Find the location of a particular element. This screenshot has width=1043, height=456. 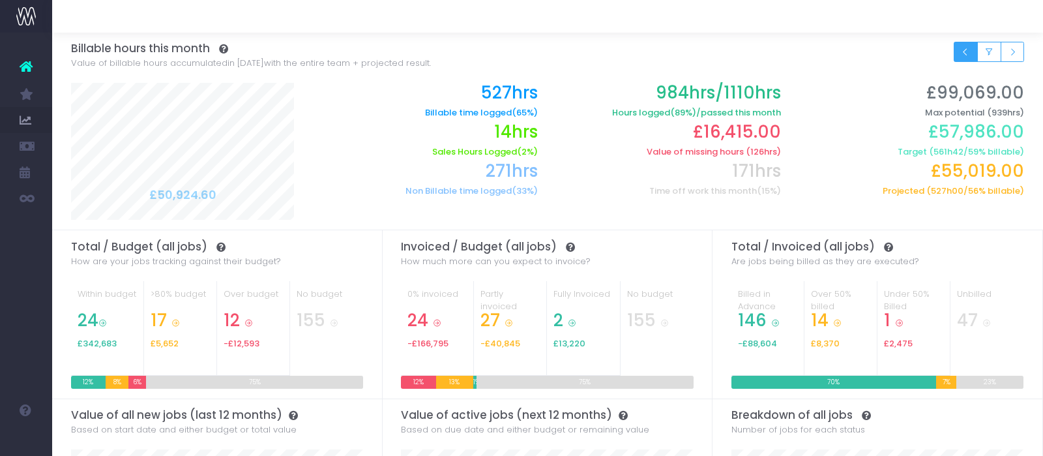

span: Based on start date and either budget or total value is located at coordinates (184, 430).